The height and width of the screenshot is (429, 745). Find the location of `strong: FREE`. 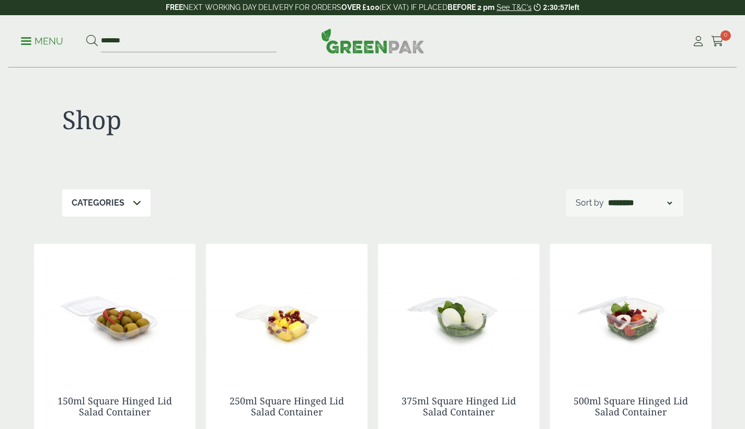

strong: FREE is located at coordinates (174, 7).